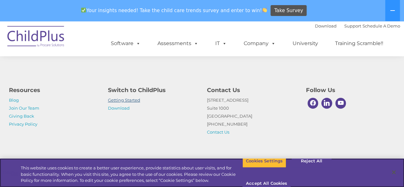 Image resolution: width=404 pixels, height=187 pixels. What do you see at coordinates (305, 43) in the screenshot?
I see `a: University` at bounding box center [305, 43].